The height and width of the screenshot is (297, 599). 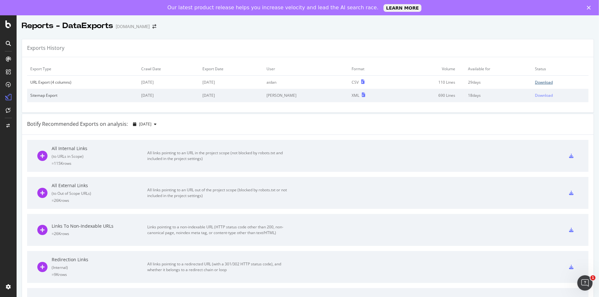 I want to click on td: aidan, so click(x=306, y=82).